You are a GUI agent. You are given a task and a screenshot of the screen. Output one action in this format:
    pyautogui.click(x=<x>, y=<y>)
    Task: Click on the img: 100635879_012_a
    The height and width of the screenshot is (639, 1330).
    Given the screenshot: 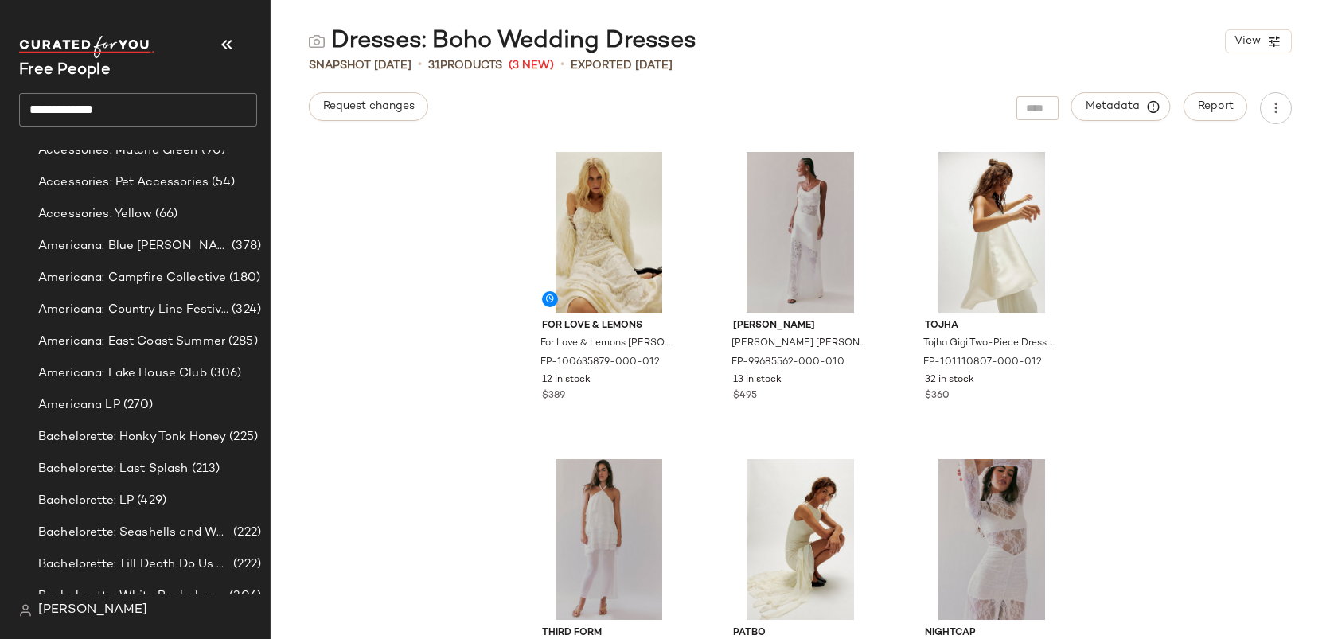 What is the action you would take?
    pyautogui.click(x=609, y=232)
    